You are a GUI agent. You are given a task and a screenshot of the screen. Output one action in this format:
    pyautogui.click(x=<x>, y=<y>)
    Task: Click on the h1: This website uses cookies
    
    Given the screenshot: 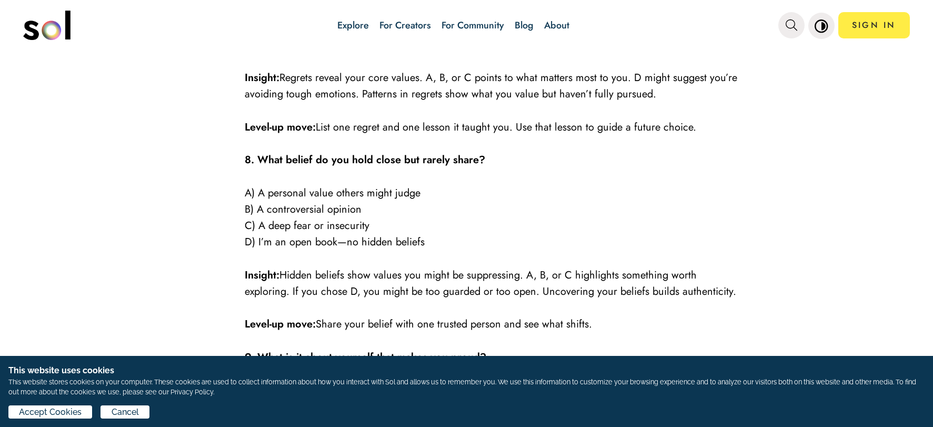 What is the action you would take?
    pyautogui.click(x=466, y=371)
    